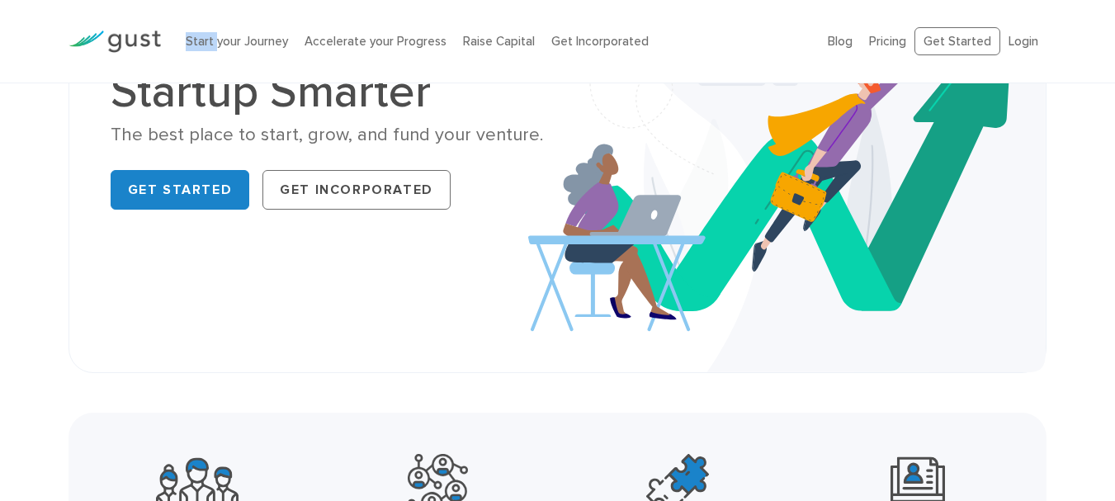  Describe the element at coordinates (375, 41) in the screenshot. I see `a: Accelerate your Progress` at that location.